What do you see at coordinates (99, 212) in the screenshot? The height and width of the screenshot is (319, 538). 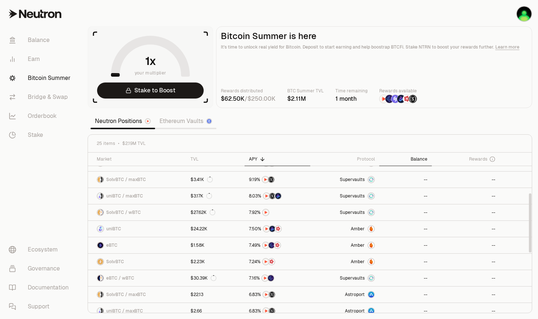 I see `img: SolvBTC Logo` at bounding box center [99, 212].